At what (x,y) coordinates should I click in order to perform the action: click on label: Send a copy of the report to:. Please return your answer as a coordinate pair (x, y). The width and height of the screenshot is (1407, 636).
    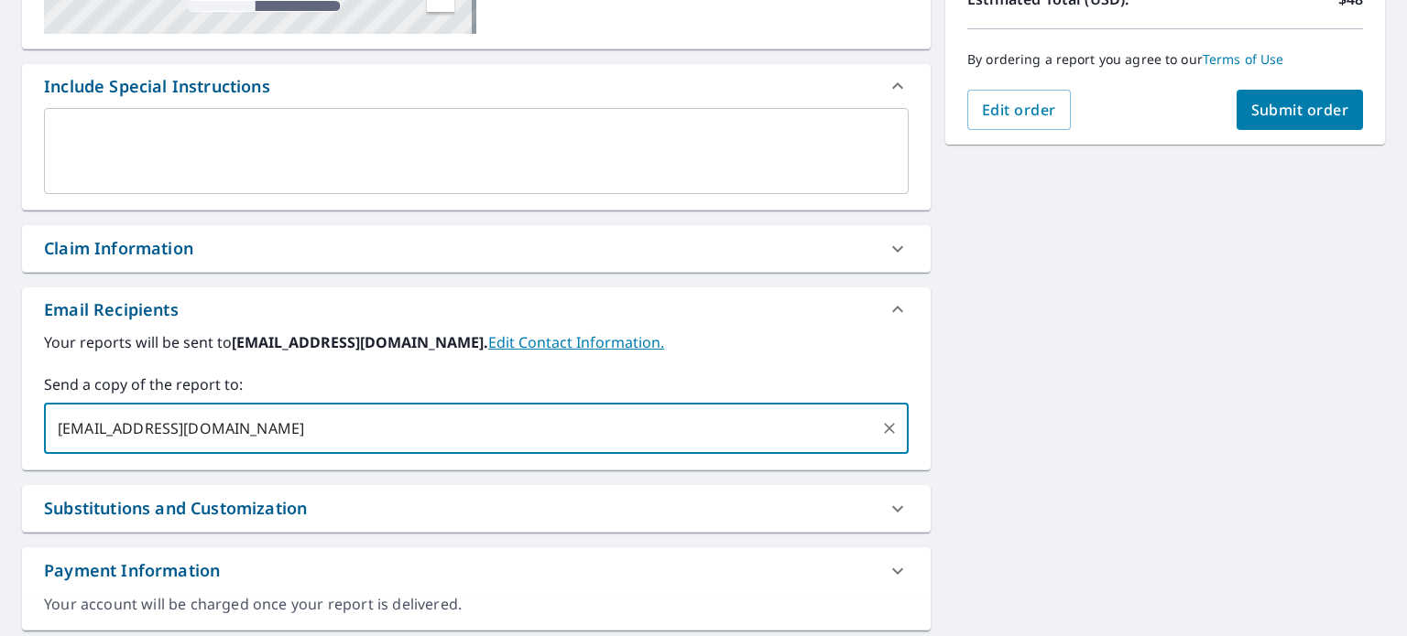
    Looking at the image, I should click on (476, 385).